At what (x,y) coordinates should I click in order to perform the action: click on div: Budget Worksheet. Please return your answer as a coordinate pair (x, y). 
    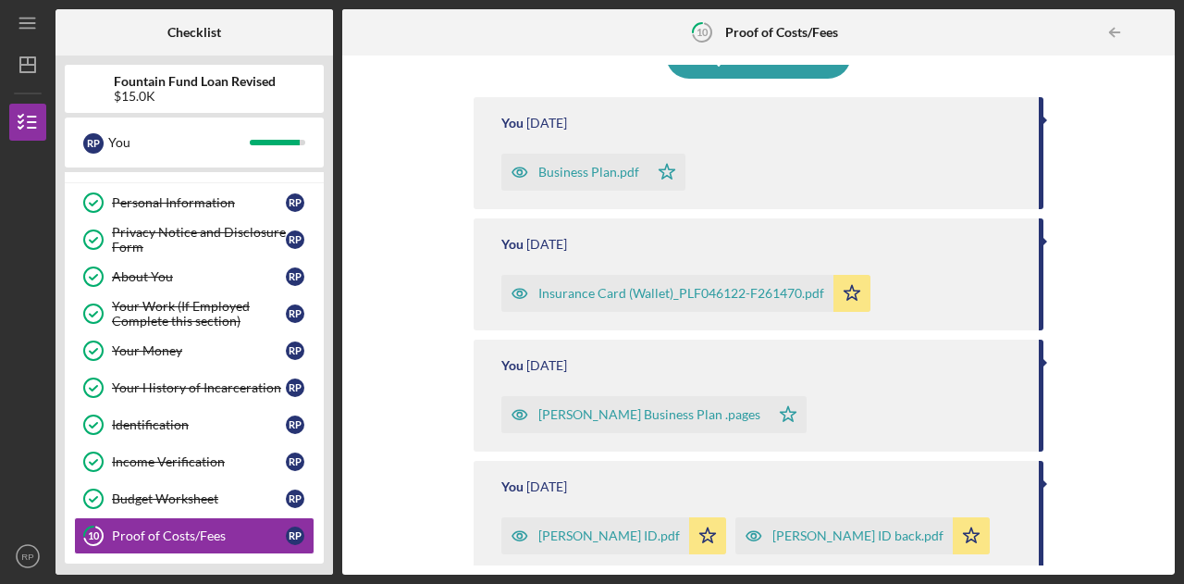
    Looking at the image, I should click on (199, 499).